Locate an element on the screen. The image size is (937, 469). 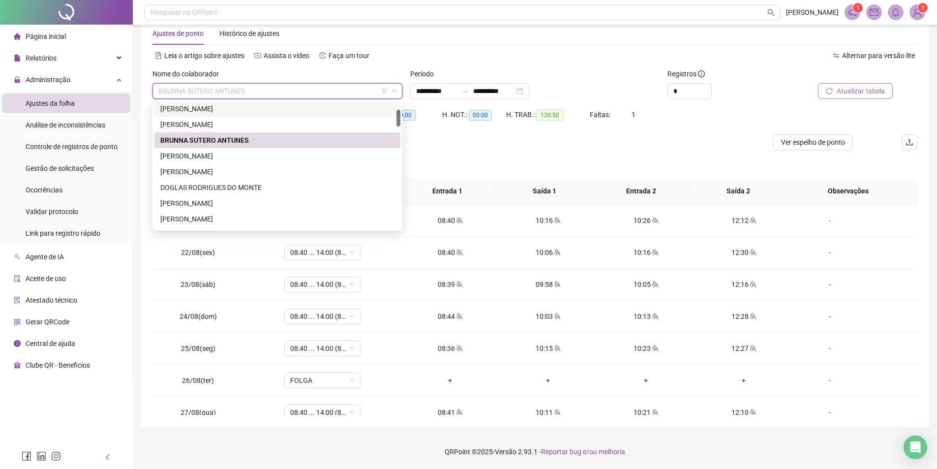
span: file-text is located at coordinates (158, 56).